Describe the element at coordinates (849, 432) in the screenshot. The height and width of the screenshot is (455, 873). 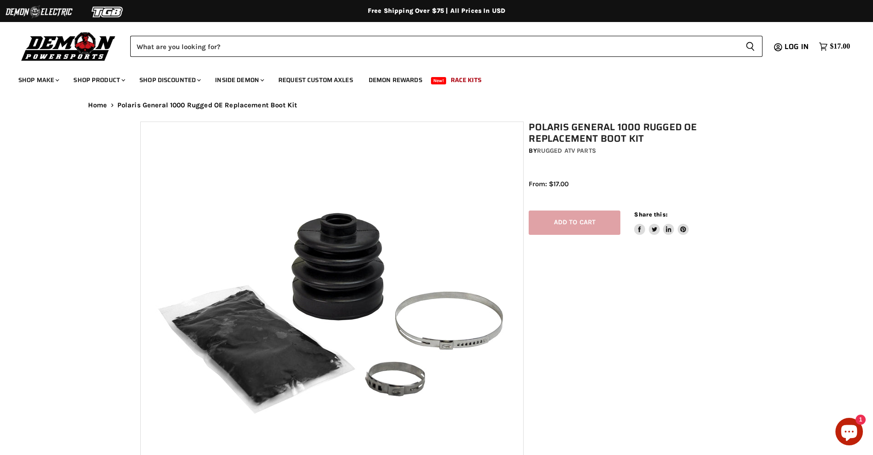
I see `inbox-online-store-chat: Shopify online store chat` at that location.